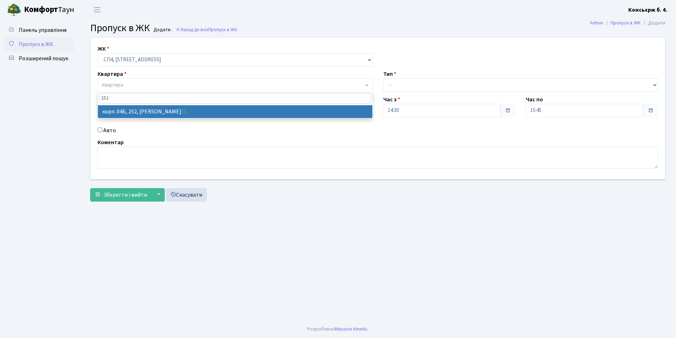 The width and height of the screenshot is (676, 338). I want to click on a: Розширений пошук, so click(39, 58).